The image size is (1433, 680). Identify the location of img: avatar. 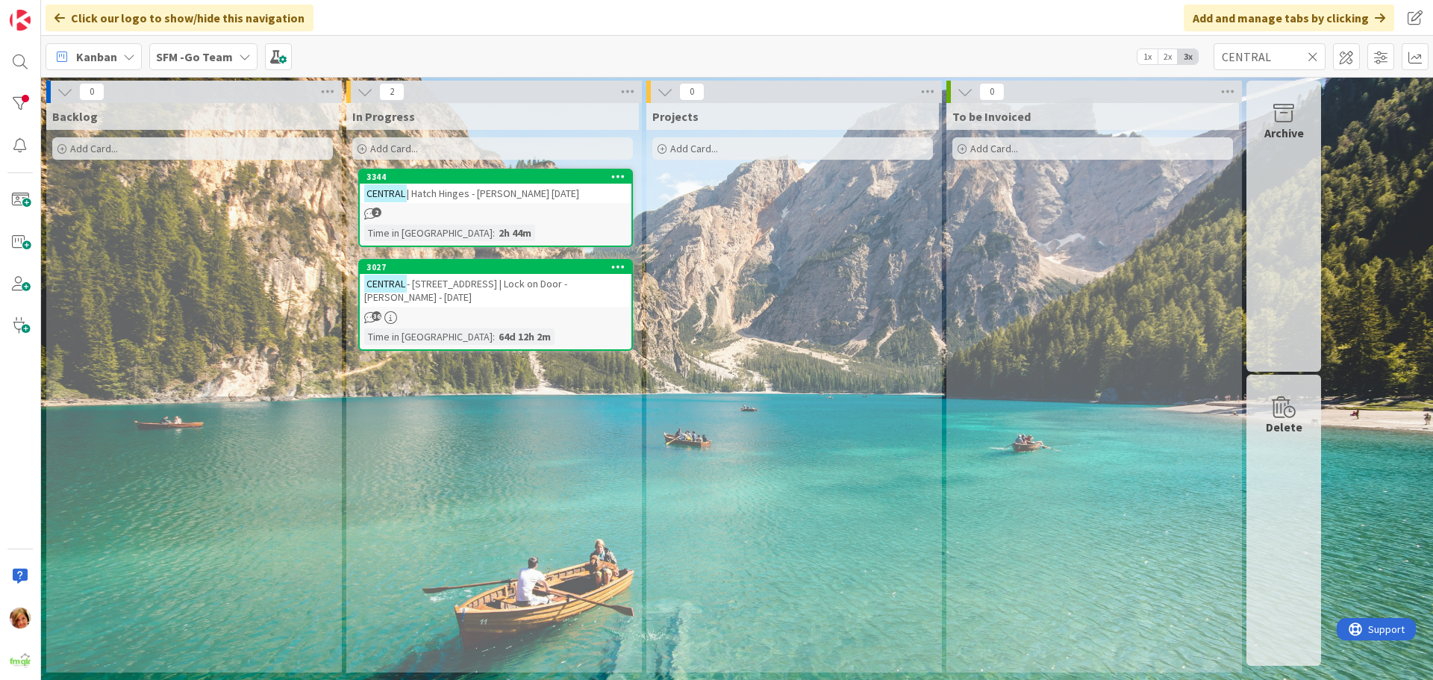
(20, 660).